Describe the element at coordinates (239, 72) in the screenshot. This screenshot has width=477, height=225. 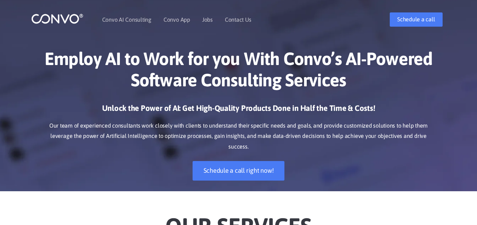
I see `h1: Employ AI to Work for you With Convo’s AI-Powered Software Consulting Services` at that location.